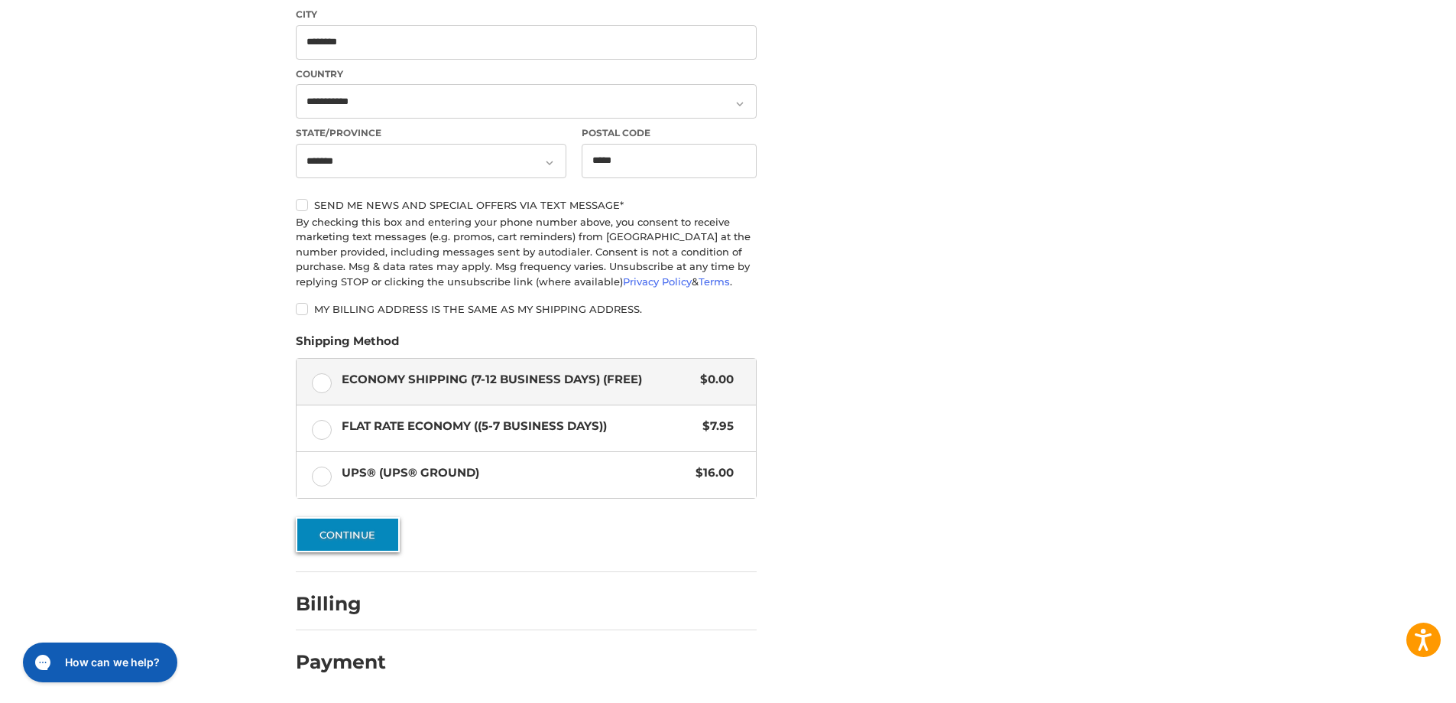 This screenshot has width=1456, height=703. Describe the element at coordinates (341, 661) in the screenshot. I see `h2: Payment` at that location.